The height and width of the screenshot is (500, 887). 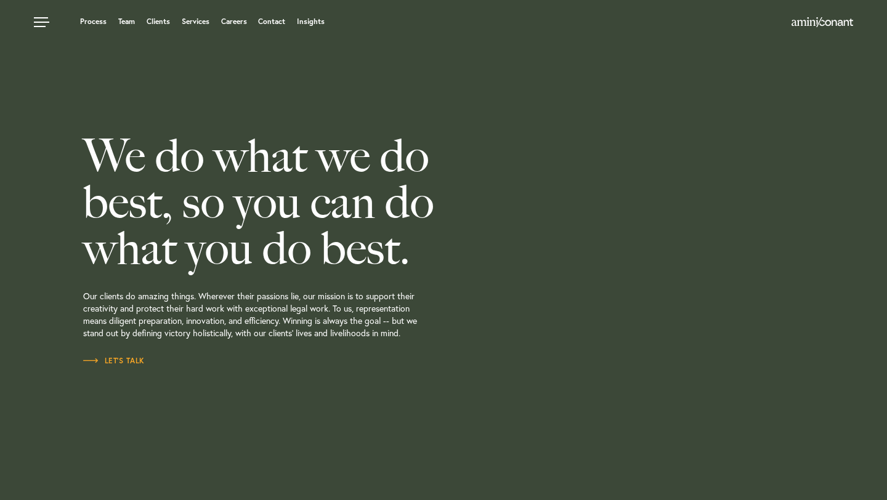 What do you see at coordinates (296, 202) in the screenshot?
I see `h2: We do what we do best, so you can do what you do best.` at bounding box center [296, 202].